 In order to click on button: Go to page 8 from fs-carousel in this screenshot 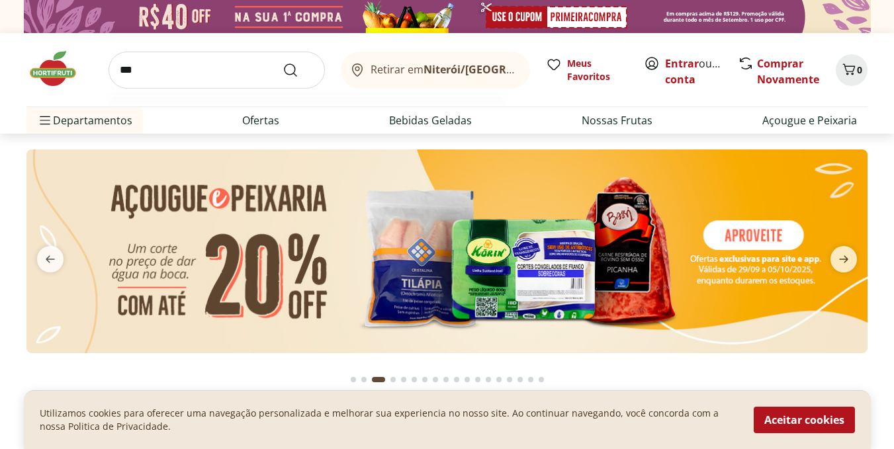, I will do `click(435, 380)`.